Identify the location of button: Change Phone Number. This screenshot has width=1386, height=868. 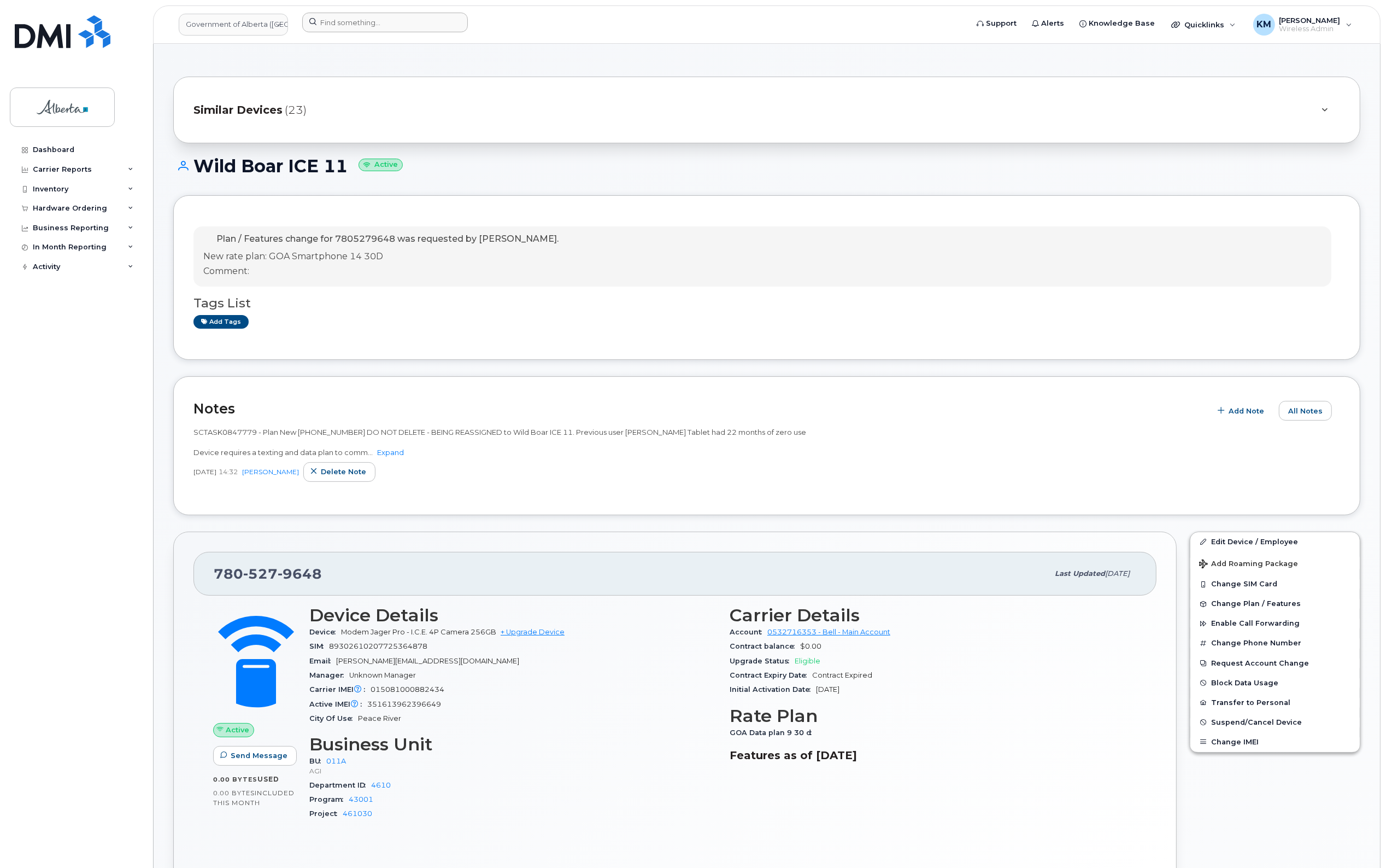
(1275, 643).